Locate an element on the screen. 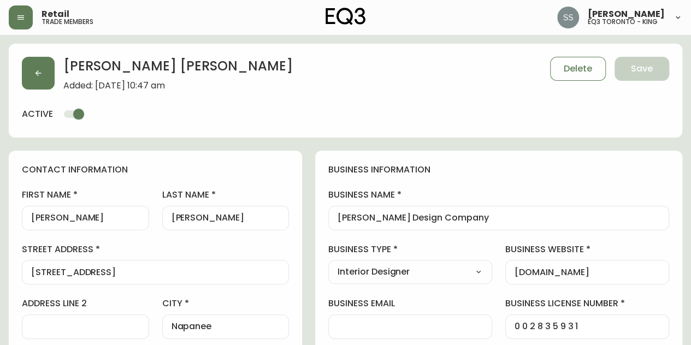  label: business license number is located at coordinates (587, 304).